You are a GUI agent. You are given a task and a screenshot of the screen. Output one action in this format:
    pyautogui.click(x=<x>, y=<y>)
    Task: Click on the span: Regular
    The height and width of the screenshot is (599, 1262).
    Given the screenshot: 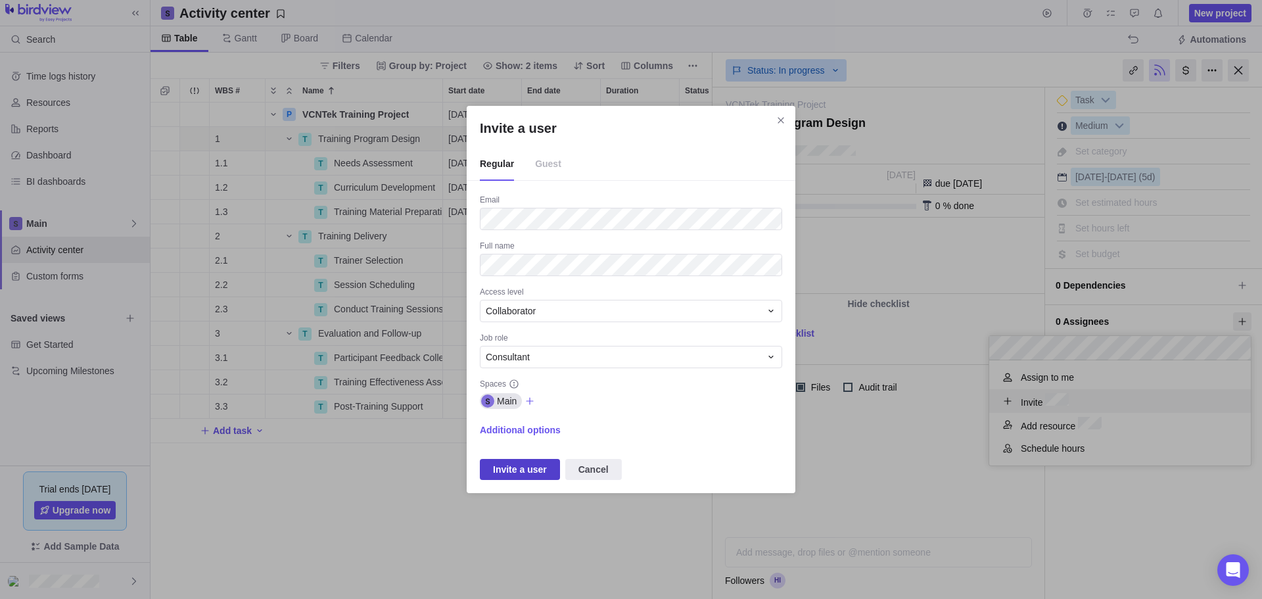 What is the action you would take?
    pyautogui.click(x=497, y=164)
    